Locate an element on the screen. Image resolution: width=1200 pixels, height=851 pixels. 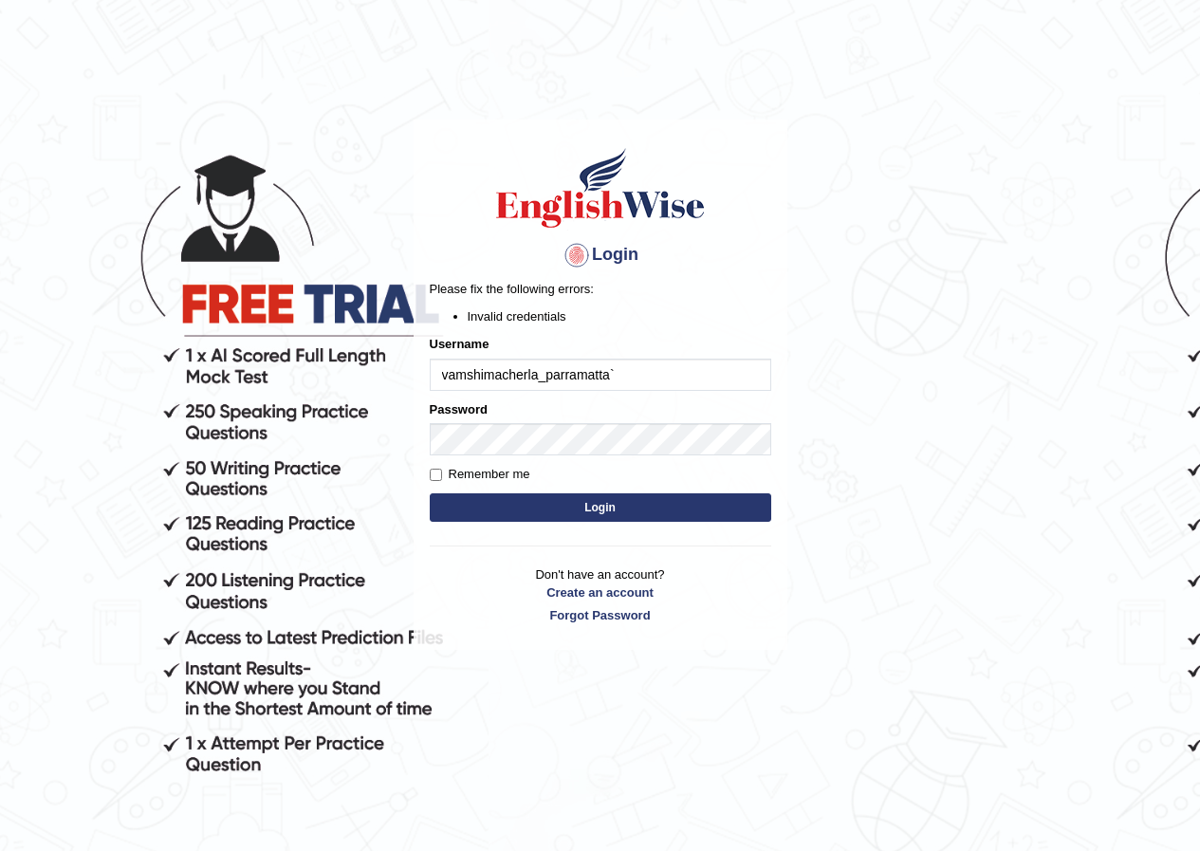
a: Create an account is located at coordinates (600, 592).